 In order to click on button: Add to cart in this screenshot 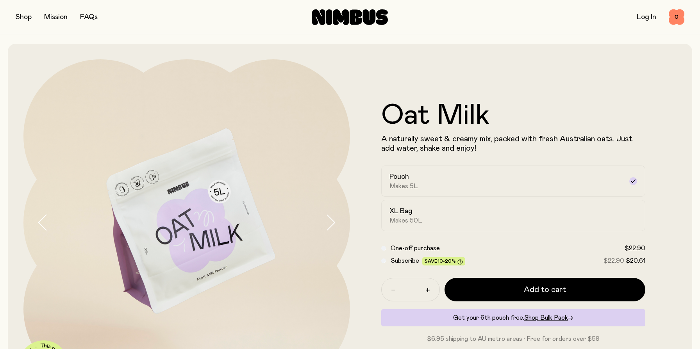, I will do `click(545, 290)`.